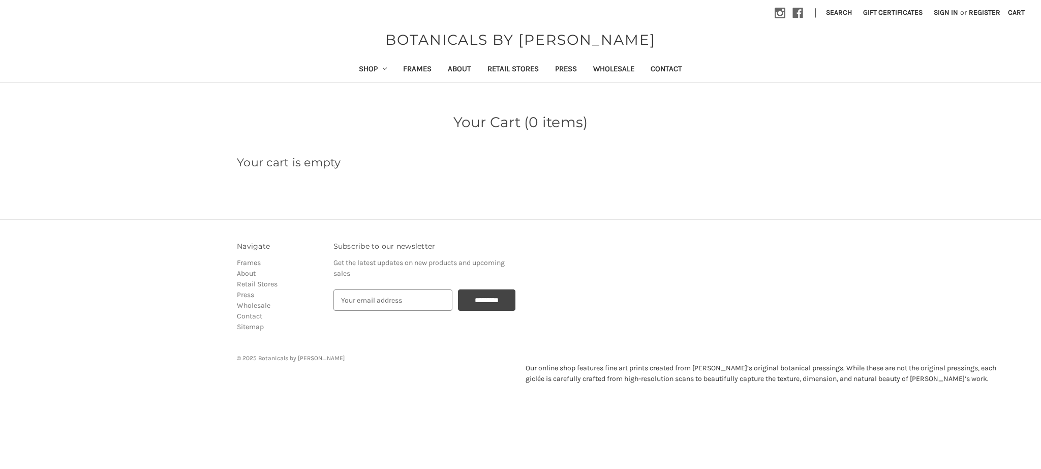 The width and height of the screenshot is (1041, 469). What do you see at coordinates (373, 70) in the screenshot?
I see `a: Shop` at bounding box center [373, 70].